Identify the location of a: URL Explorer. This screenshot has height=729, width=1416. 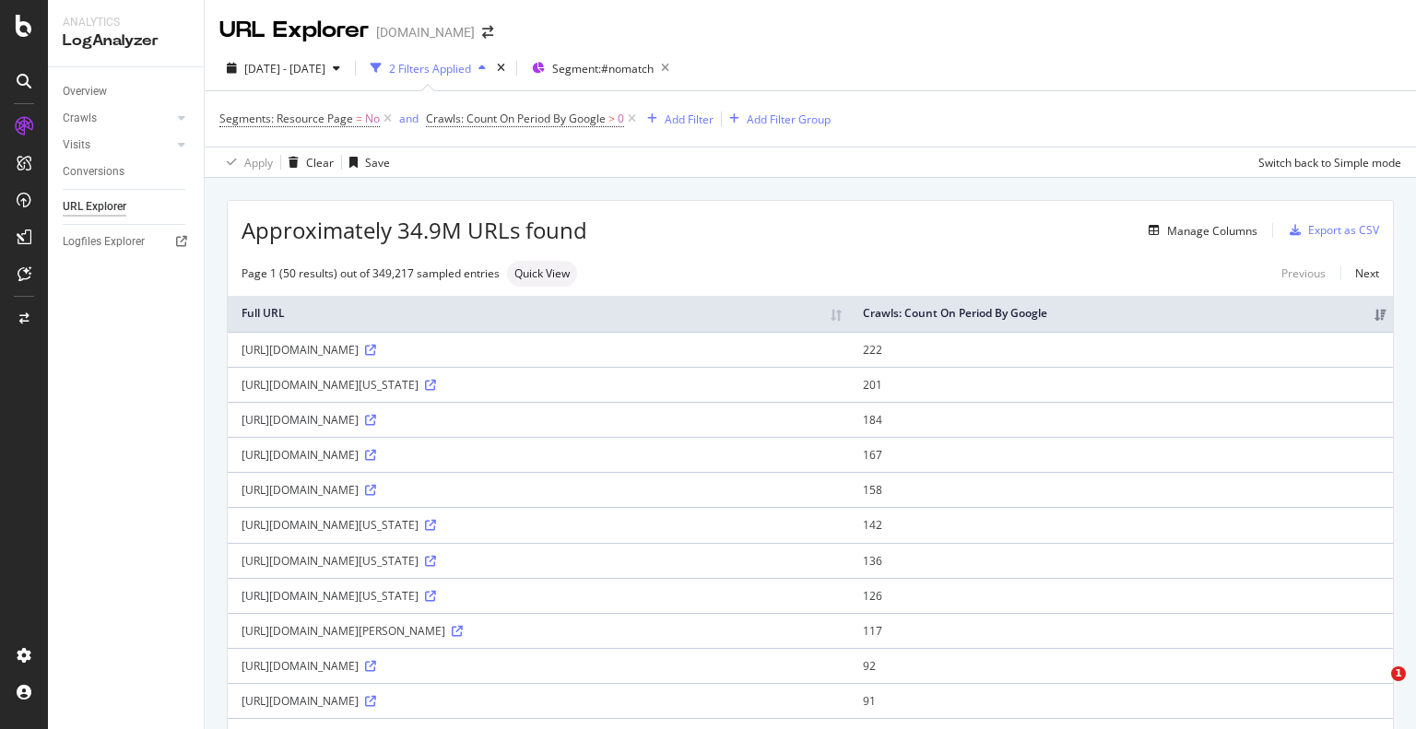
(126, 206).